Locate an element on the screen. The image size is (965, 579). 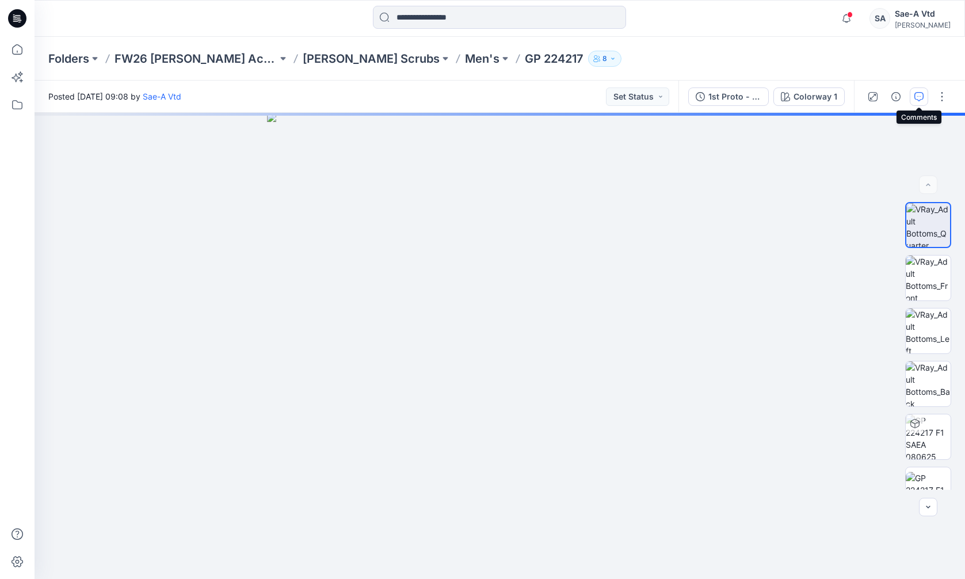
img: VRay_Adult Bottoms_Front is located at coordinates (928, 278).